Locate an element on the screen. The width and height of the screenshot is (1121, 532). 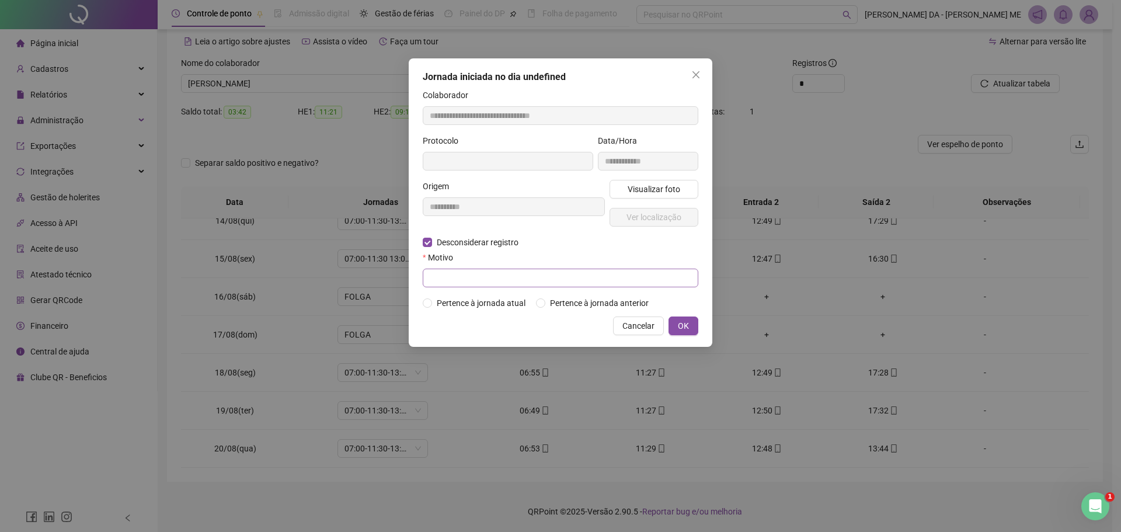
span: 1 is located at coordinates (1110, 497).